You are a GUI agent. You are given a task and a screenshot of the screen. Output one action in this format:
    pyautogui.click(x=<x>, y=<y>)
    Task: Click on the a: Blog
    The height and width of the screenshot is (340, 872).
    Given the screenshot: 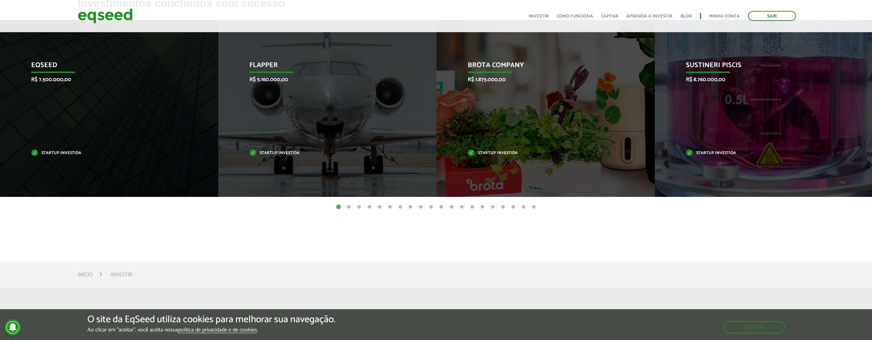 What is the action you would take?
    pyautogui.click(x=686, y=16)
    